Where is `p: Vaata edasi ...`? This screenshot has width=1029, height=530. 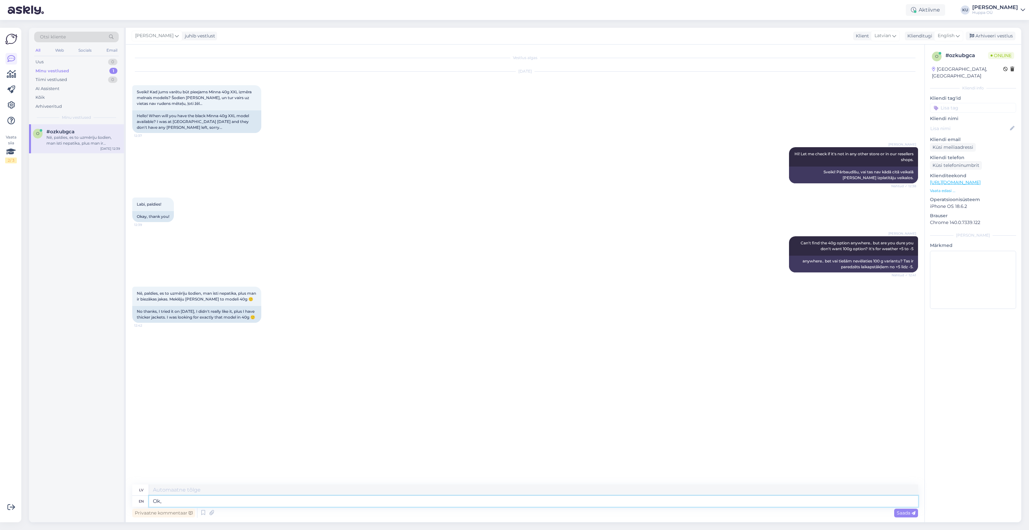 p: Vaata edasi ... is located at coordinates (973, 191).